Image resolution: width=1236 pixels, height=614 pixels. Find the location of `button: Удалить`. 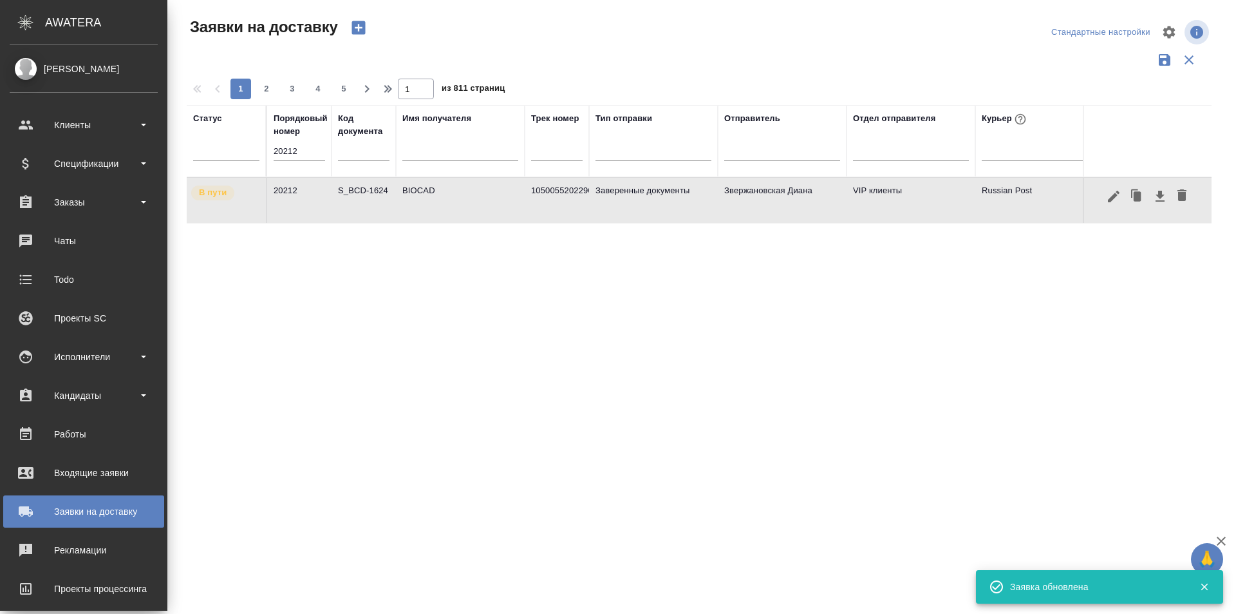

button: Удалить is located at coordinates (1182, 196).